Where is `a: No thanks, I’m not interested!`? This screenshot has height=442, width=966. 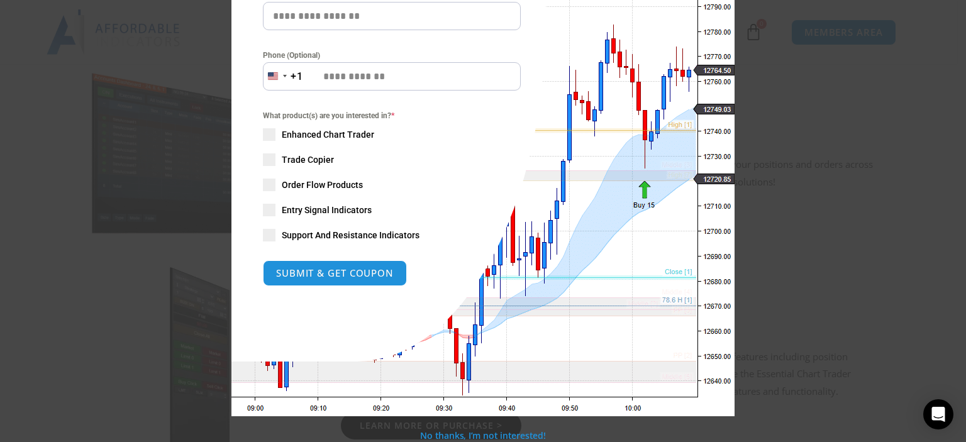 a: No thanks, I’m not interested! is located at coordinates (482, 435).